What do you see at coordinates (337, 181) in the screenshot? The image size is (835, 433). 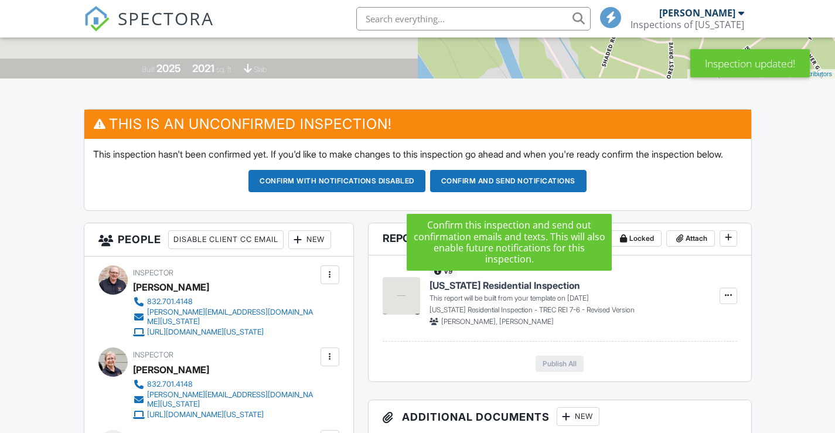 I see `button: Confirm with notifications disabled` at bounding box center [337, 181].